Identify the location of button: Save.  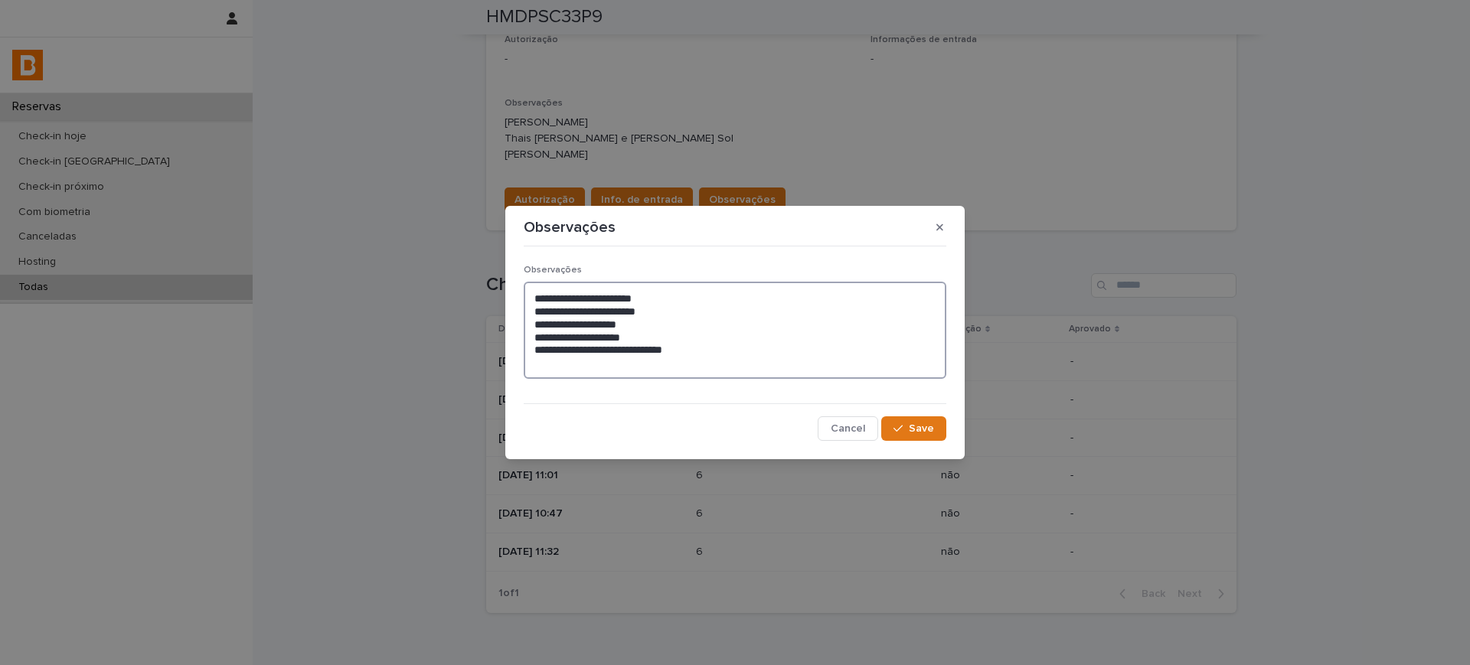
(913, 429).